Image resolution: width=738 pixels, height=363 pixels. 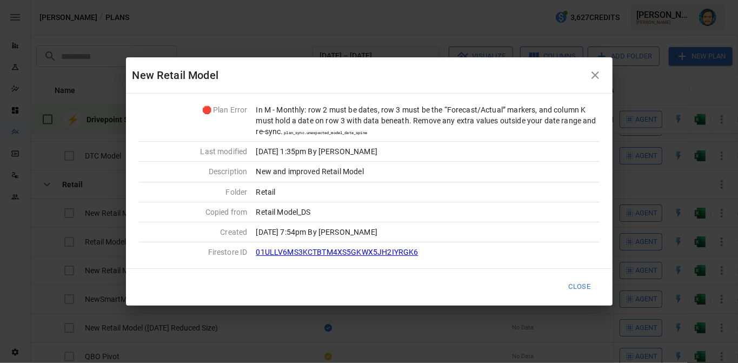 I want to click on div: Retail Model_DS, so click(x=428, y=212).